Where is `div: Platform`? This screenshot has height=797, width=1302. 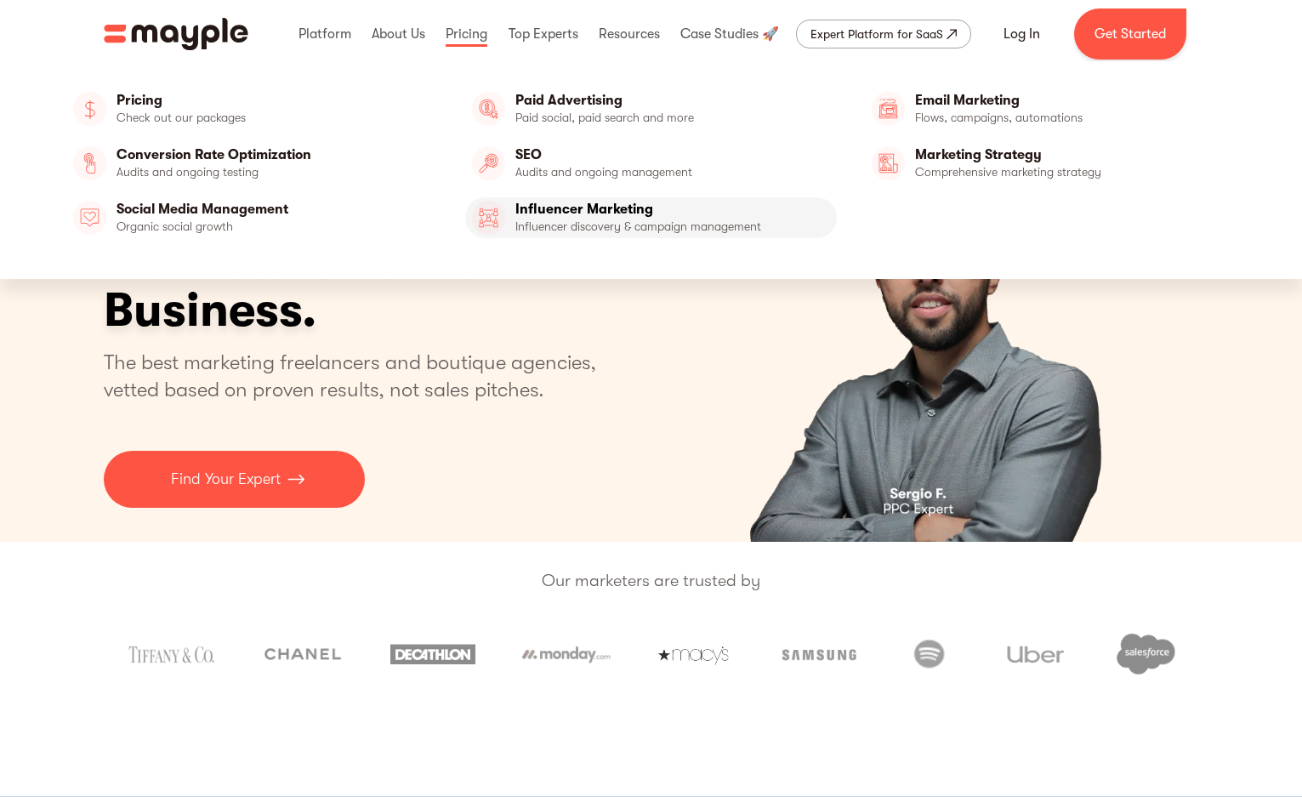 div: Platform is located at coordinates (325, 34).